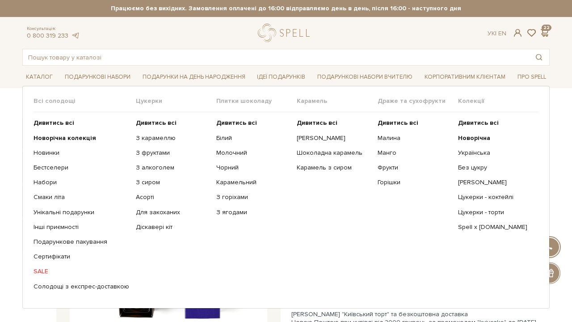  Describe the element at coordinates (173, 168) in the screenshot. I see `a: З алкоголем` at that location.